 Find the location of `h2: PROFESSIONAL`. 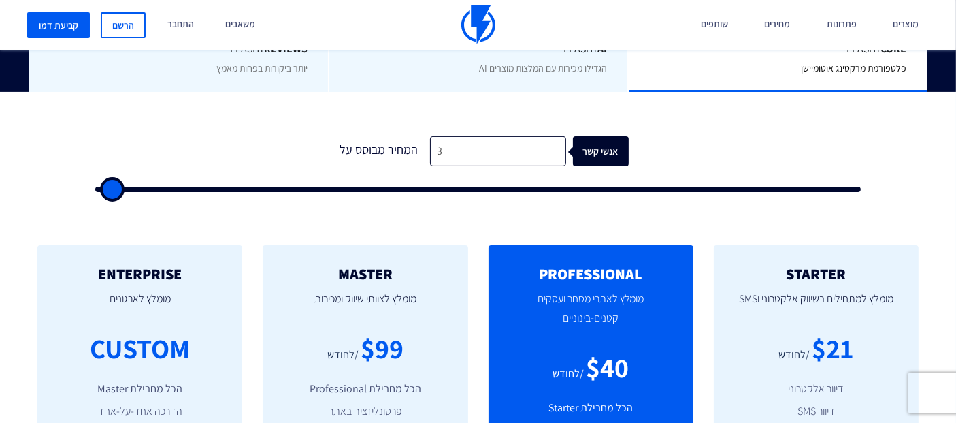

h2: PROFESSIONAL is located at coordinates (591, 274).